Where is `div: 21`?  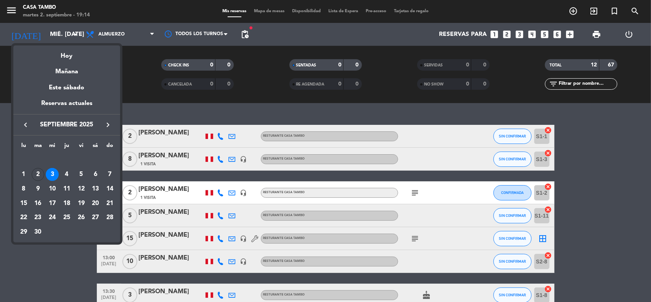 div: 21 is located at coordinates (110, 203).